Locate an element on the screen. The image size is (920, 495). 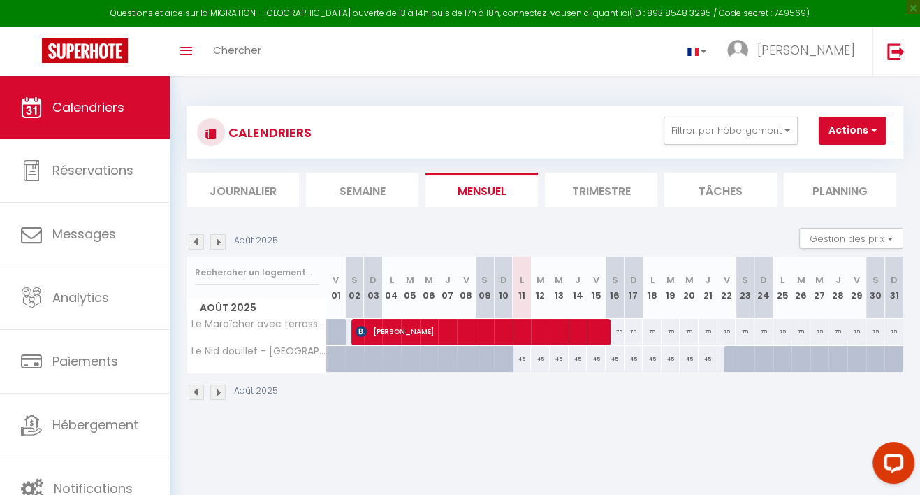
span: Calendriers is located at coordinates (88, 107).